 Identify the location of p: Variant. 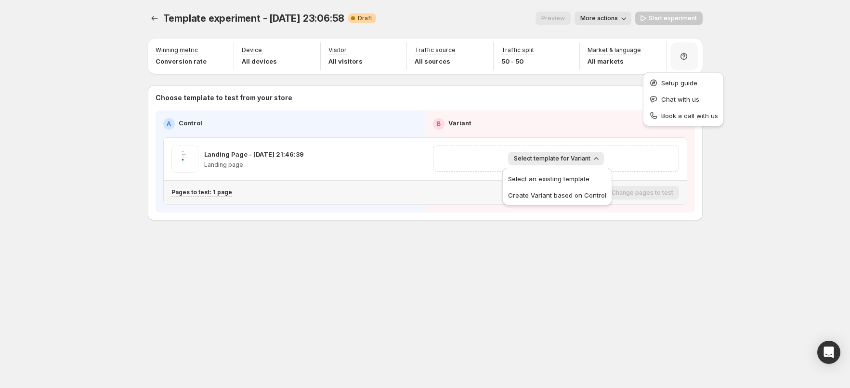
(460, 123).